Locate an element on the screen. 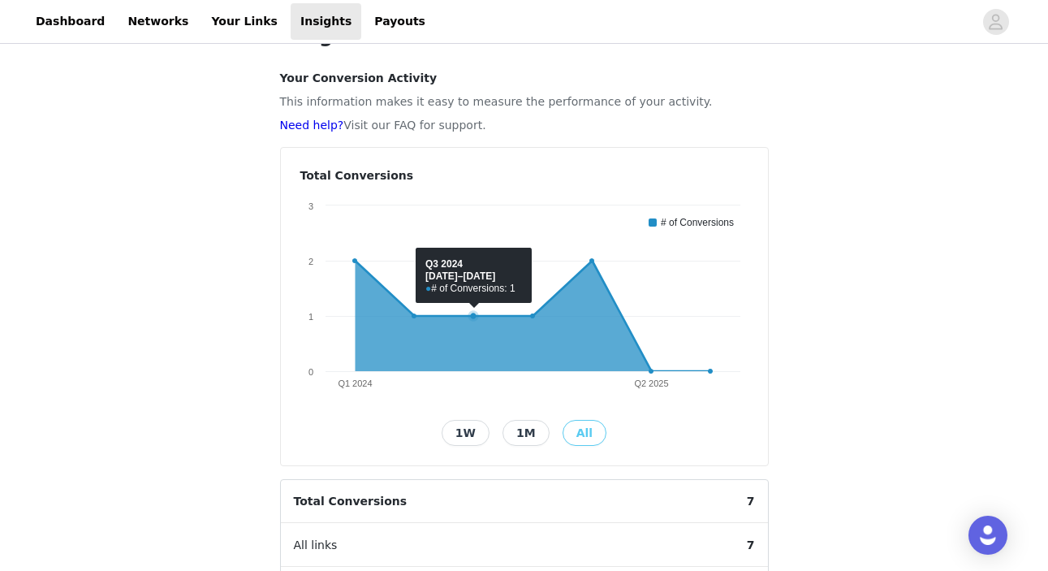 The width and height of the screenshot is (1048, 571). span: All links is located at coordinates (316, 545).